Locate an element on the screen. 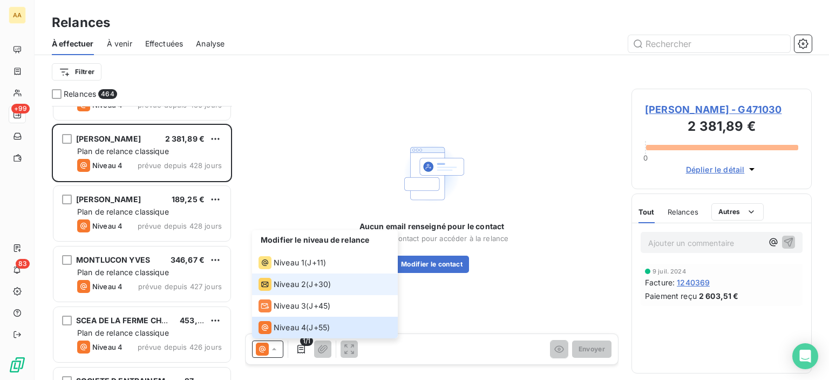 This screenshot has width=829, height=380. span: Niveau 3 is located at coordinates (290, 306).